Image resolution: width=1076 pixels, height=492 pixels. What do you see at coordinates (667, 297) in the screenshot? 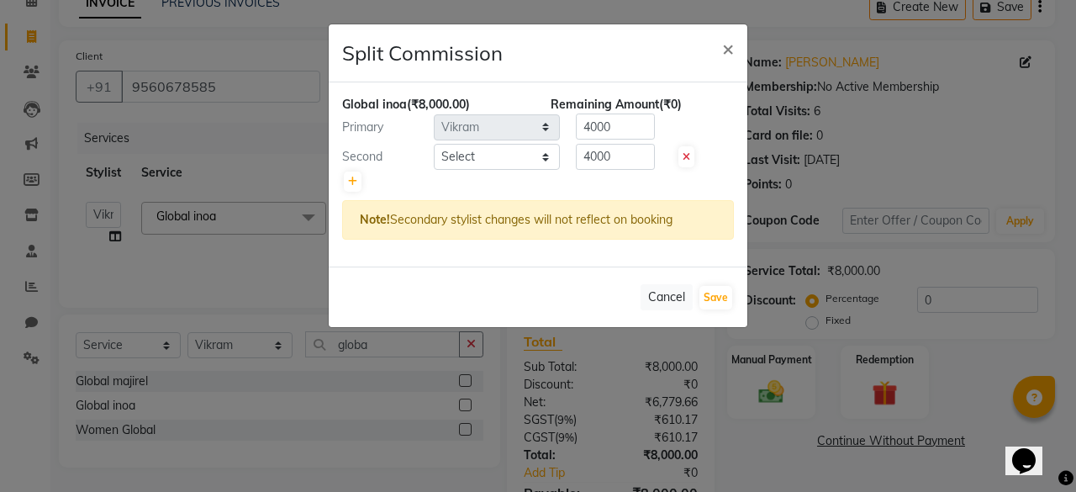
I see `button: Cancel` at bounding box center [667, 297].